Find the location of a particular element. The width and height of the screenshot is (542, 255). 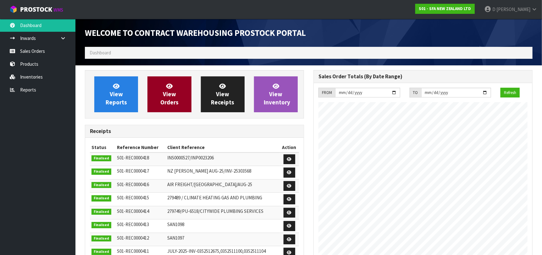

a: ViewReports is located at coordinates (116, 94).